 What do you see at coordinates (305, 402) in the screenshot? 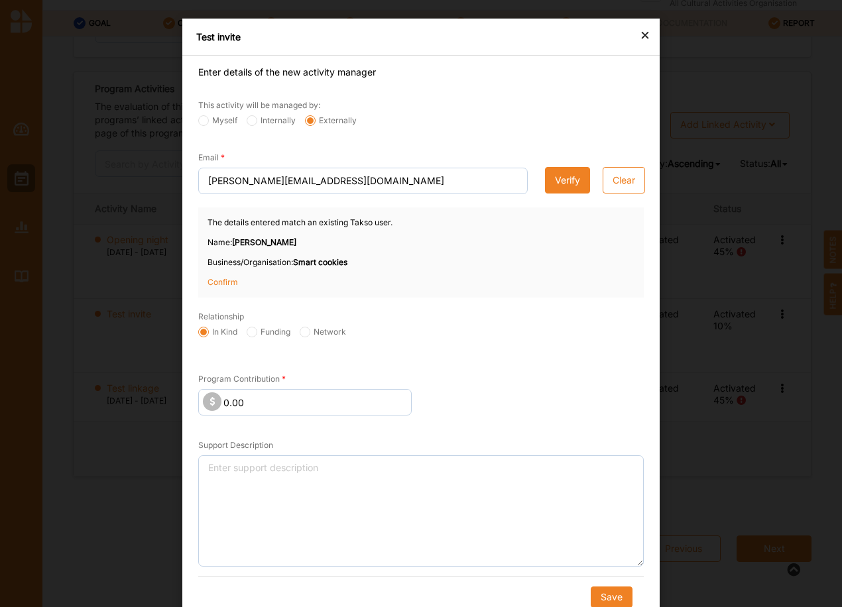
I see `input: 0.00` at bounding box center [305, 402].